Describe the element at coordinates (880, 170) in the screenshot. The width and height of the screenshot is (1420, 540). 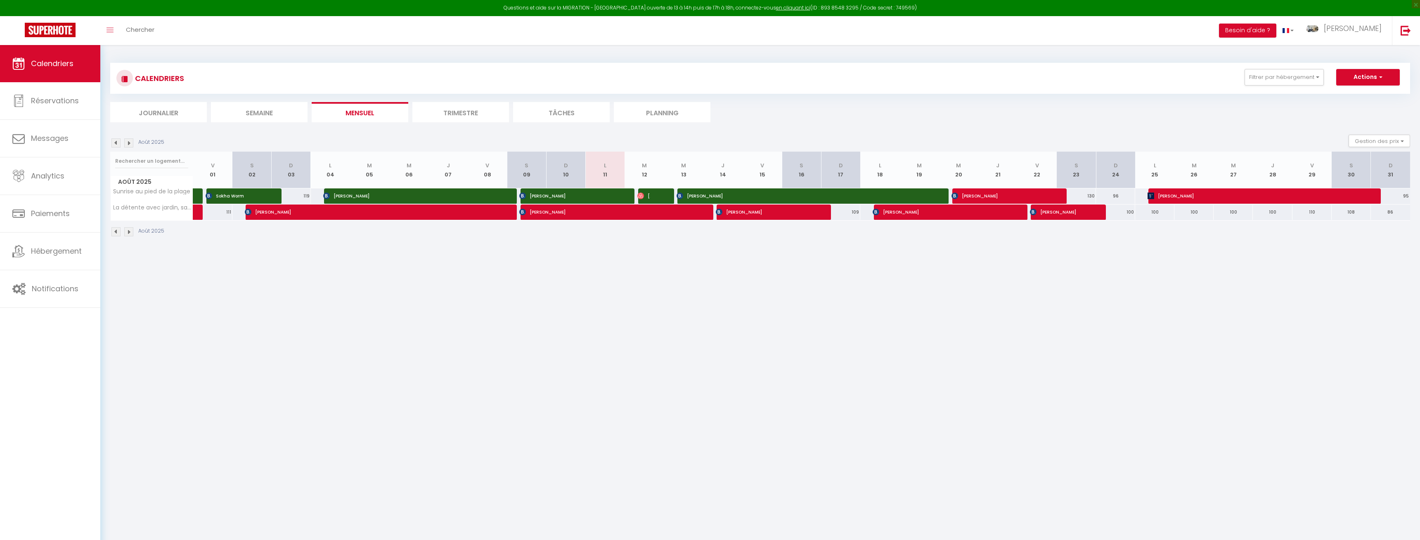
I see `th: 18` at that location.